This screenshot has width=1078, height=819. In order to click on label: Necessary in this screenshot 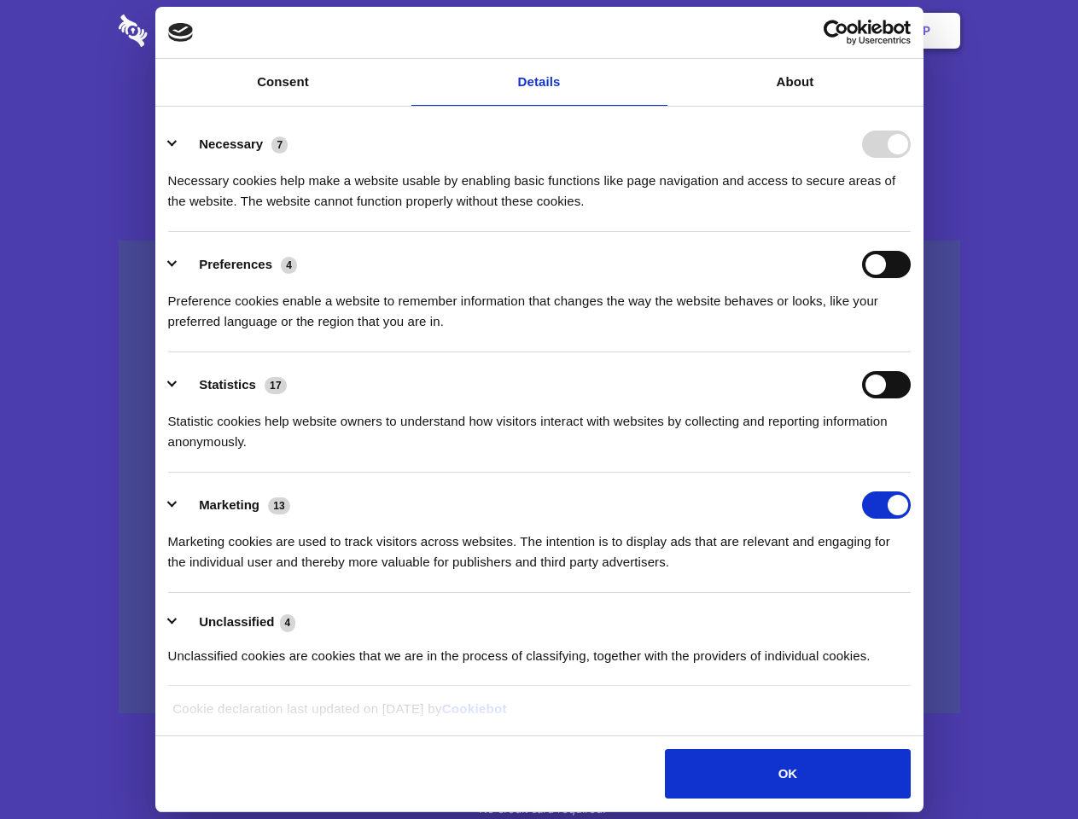, I will do `click(230, 143)`.